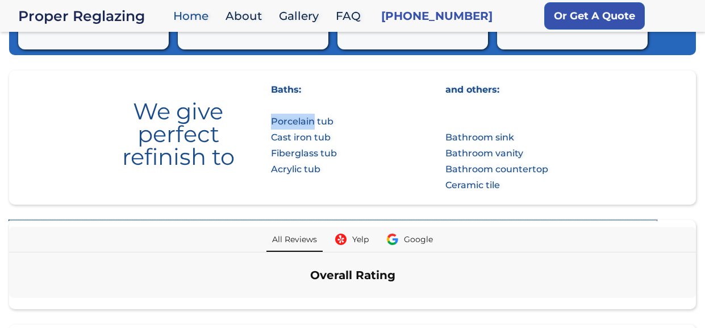 The image size is (705, 328). I want to click on span: Yelp, so click(360, 239).